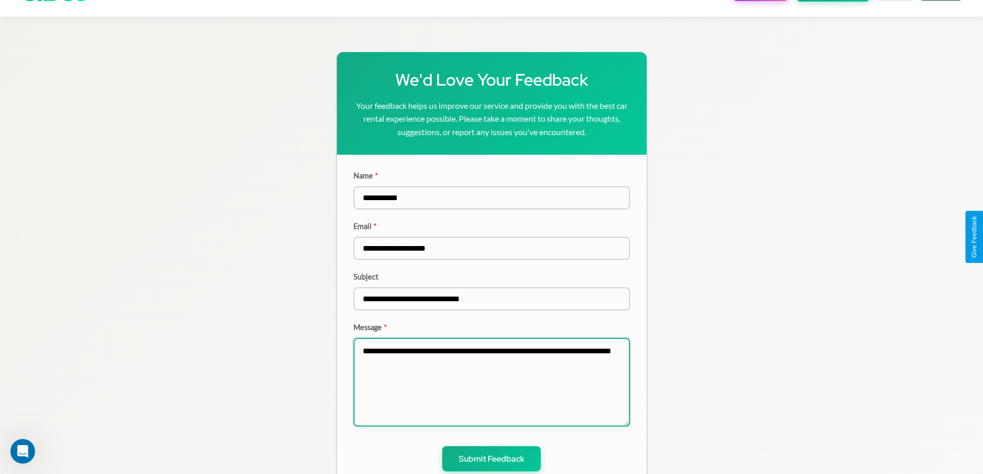  I want to click on div: Give Feedback, so click(974, 237).